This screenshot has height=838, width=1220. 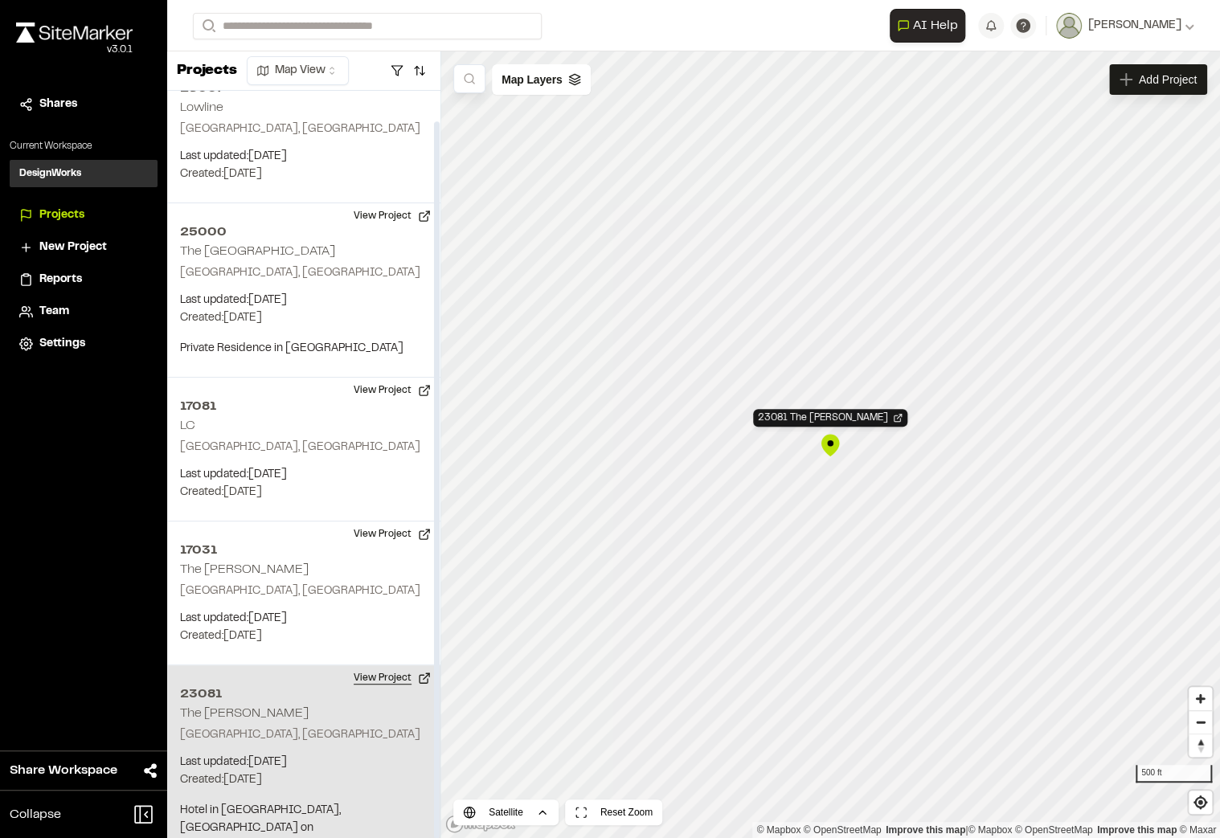 I want to click on a: Settings, so click(x=84, y=344).